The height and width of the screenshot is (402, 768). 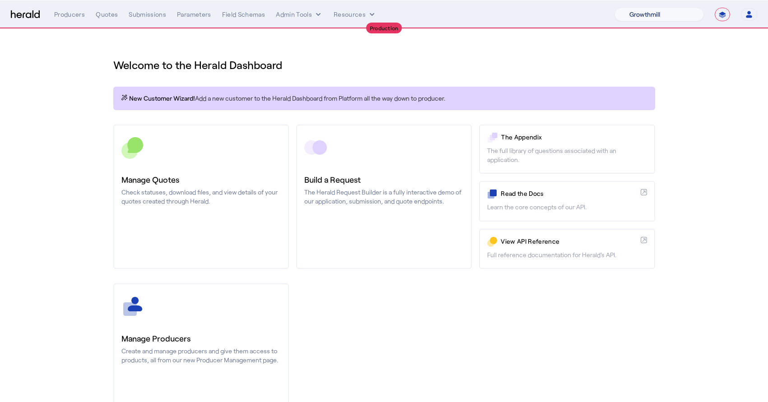 I want to click on h3: Manage Producers, so click(x=201, y=338).